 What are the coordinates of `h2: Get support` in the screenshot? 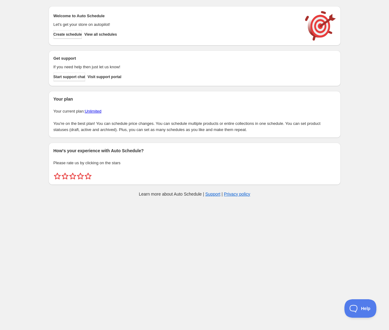 It's located at (176, 58).